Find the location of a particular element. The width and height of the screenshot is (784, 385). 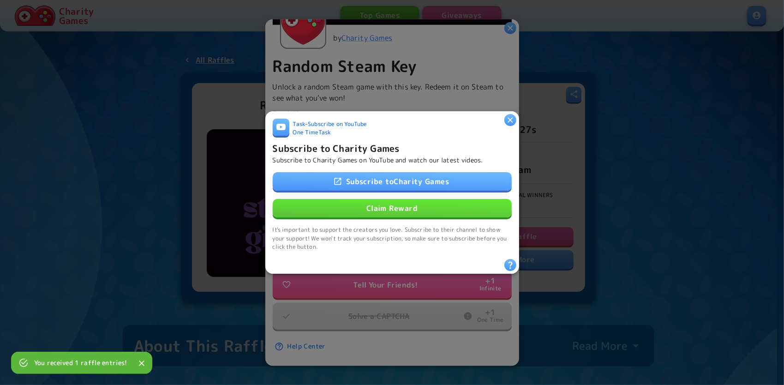

a: Subscribe toCharity Games is located at coordinates (392, 181).